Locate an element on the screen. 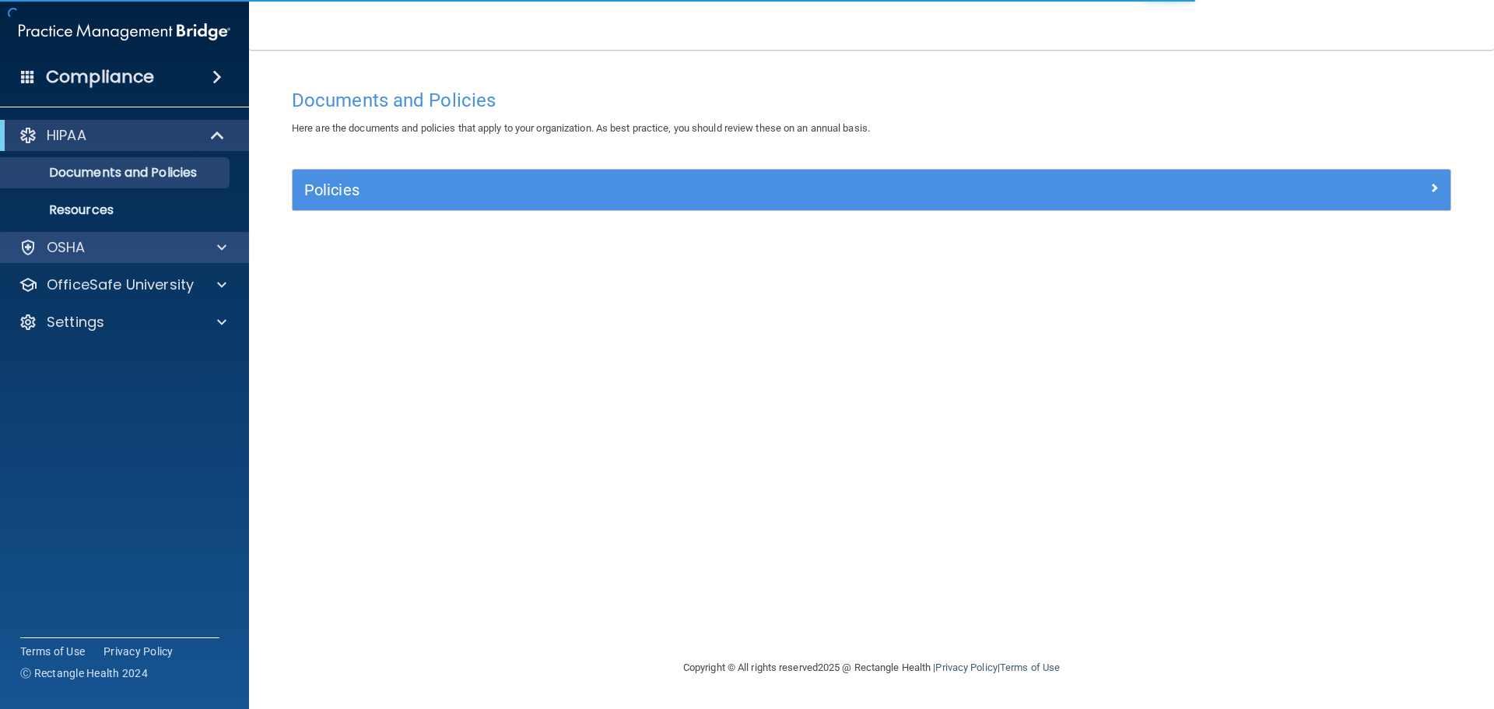 The height and width of the screenshot is (709, 1494). p: Settings is located at coordinates (75, 322).